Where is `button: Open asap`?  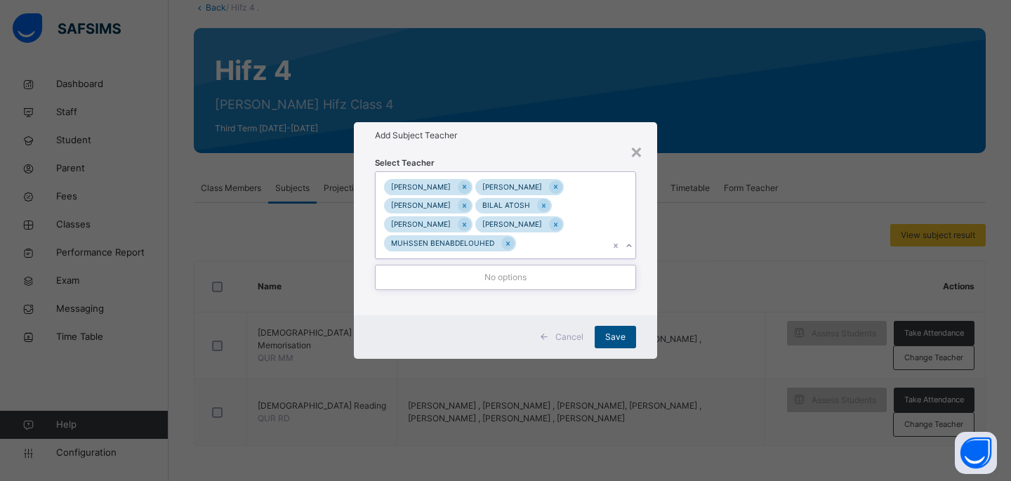 button: Open asap is located at coordinates (976, 453).